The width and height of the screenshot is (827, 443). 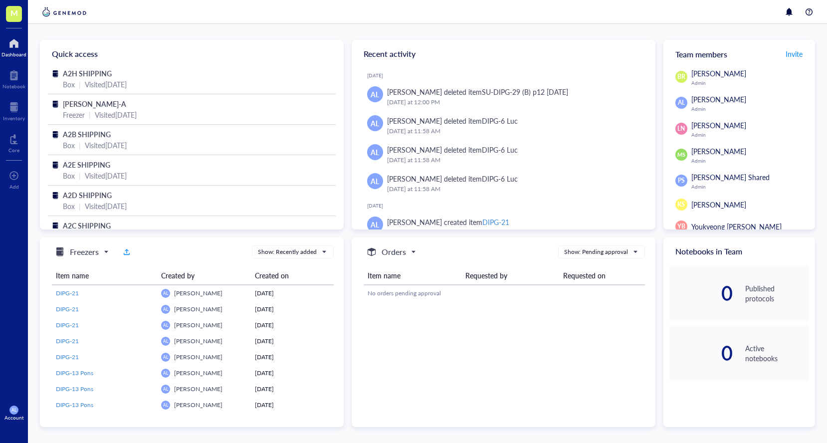 What do you see at coordinates (292, 275) in the screenshot?
I see `th: Created on` at bounding box center [292, 275].